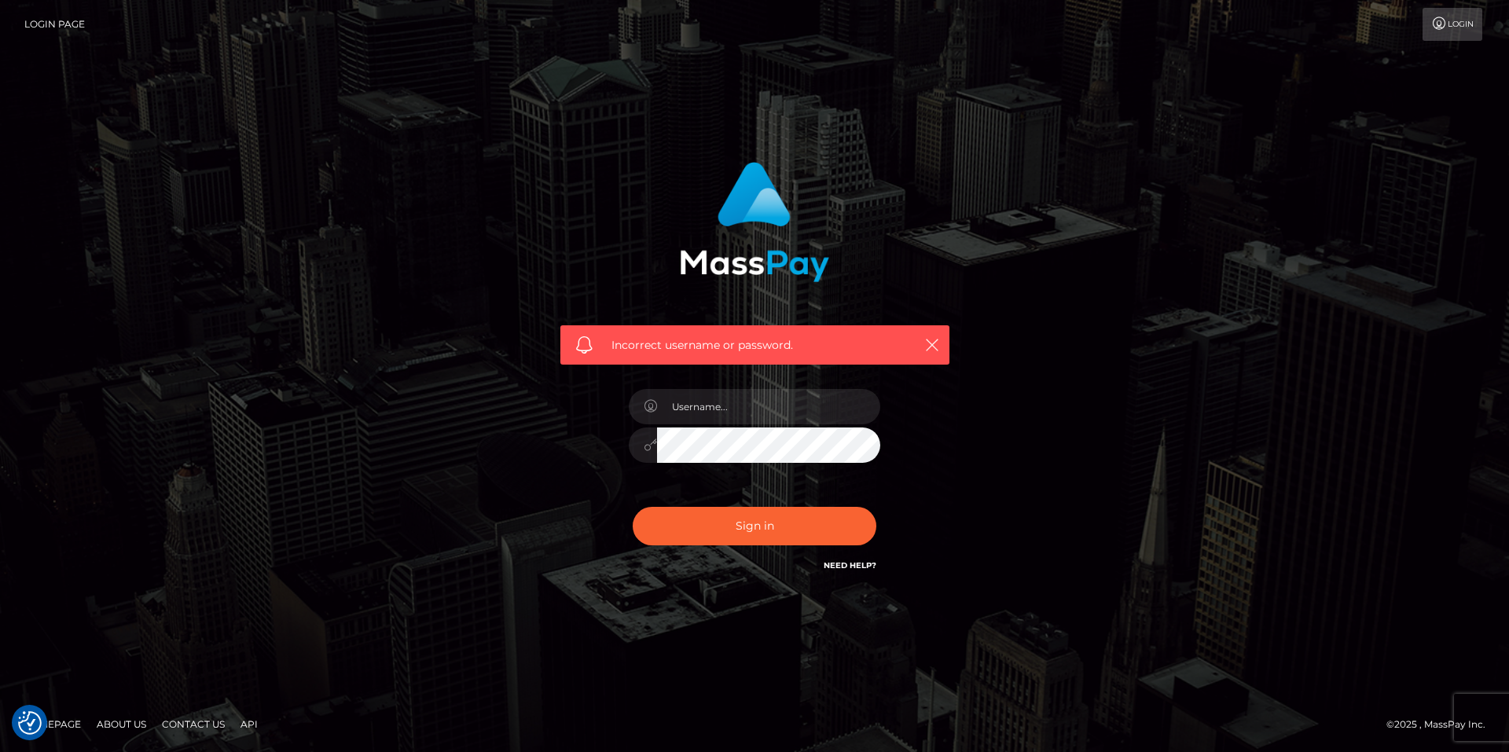 This screenshot has width=1509, height=752. What do you see at coordinates (121, 724) in the screenshot?
I see `a: About Us` at bounding box center [121, 724].